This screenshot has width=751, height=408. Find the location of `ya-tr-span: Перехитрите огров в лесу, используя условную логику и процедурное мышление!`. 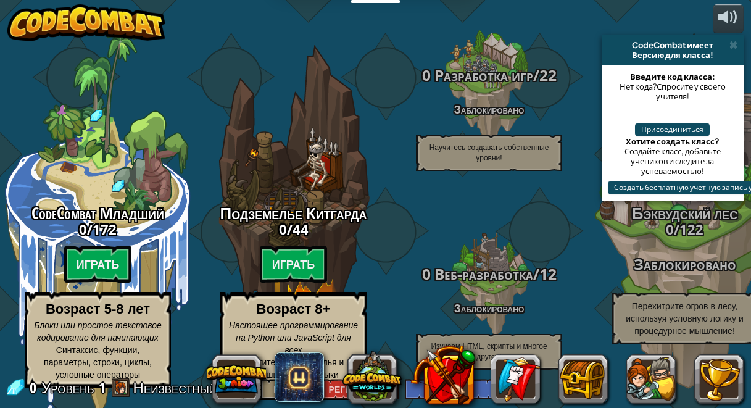

ya-tr-span: Перехитрите огров в лесу, используя условную логику и процедурное мышление! is located at coordinates (684, 318).